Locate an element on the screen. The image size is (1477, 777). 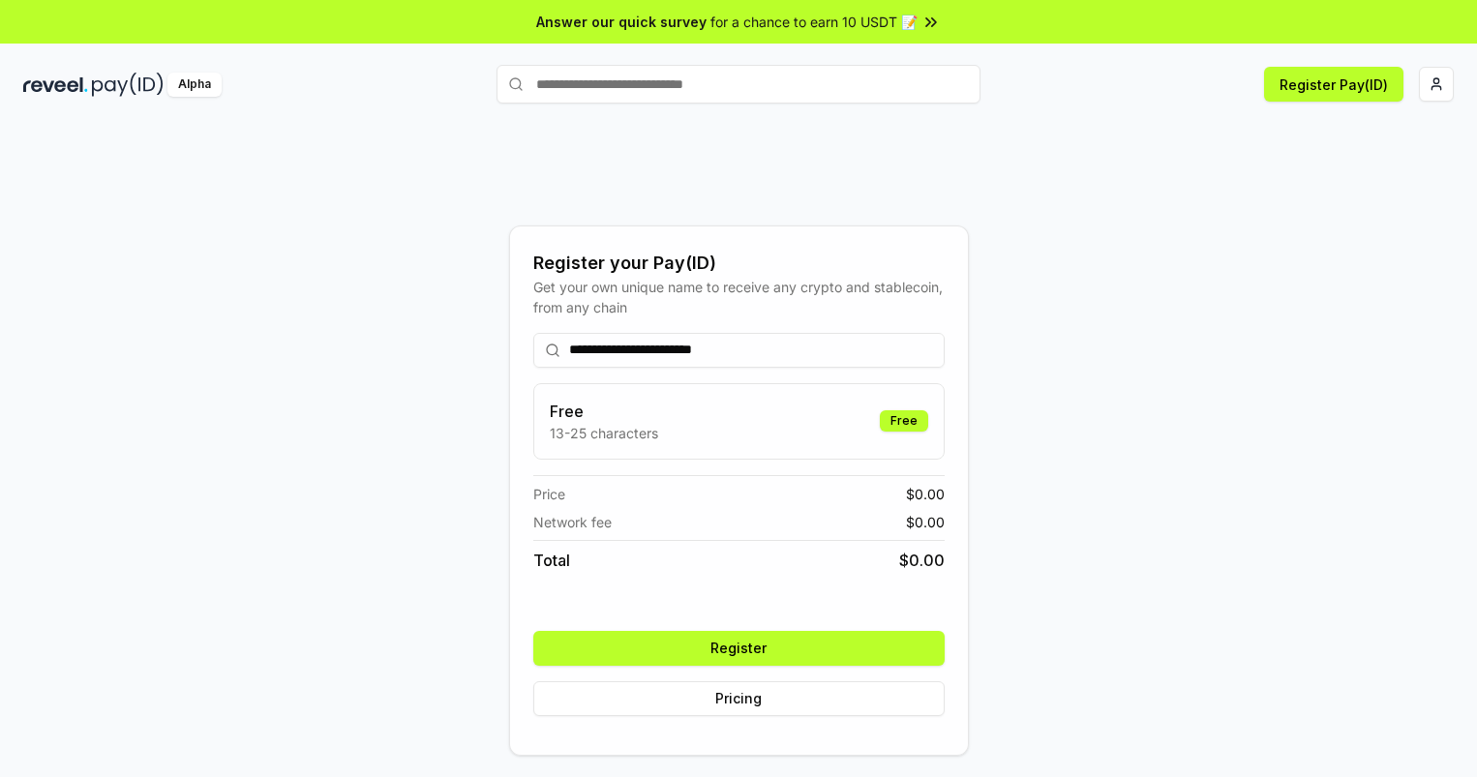
div: Free is located at coordinates (904, 421).